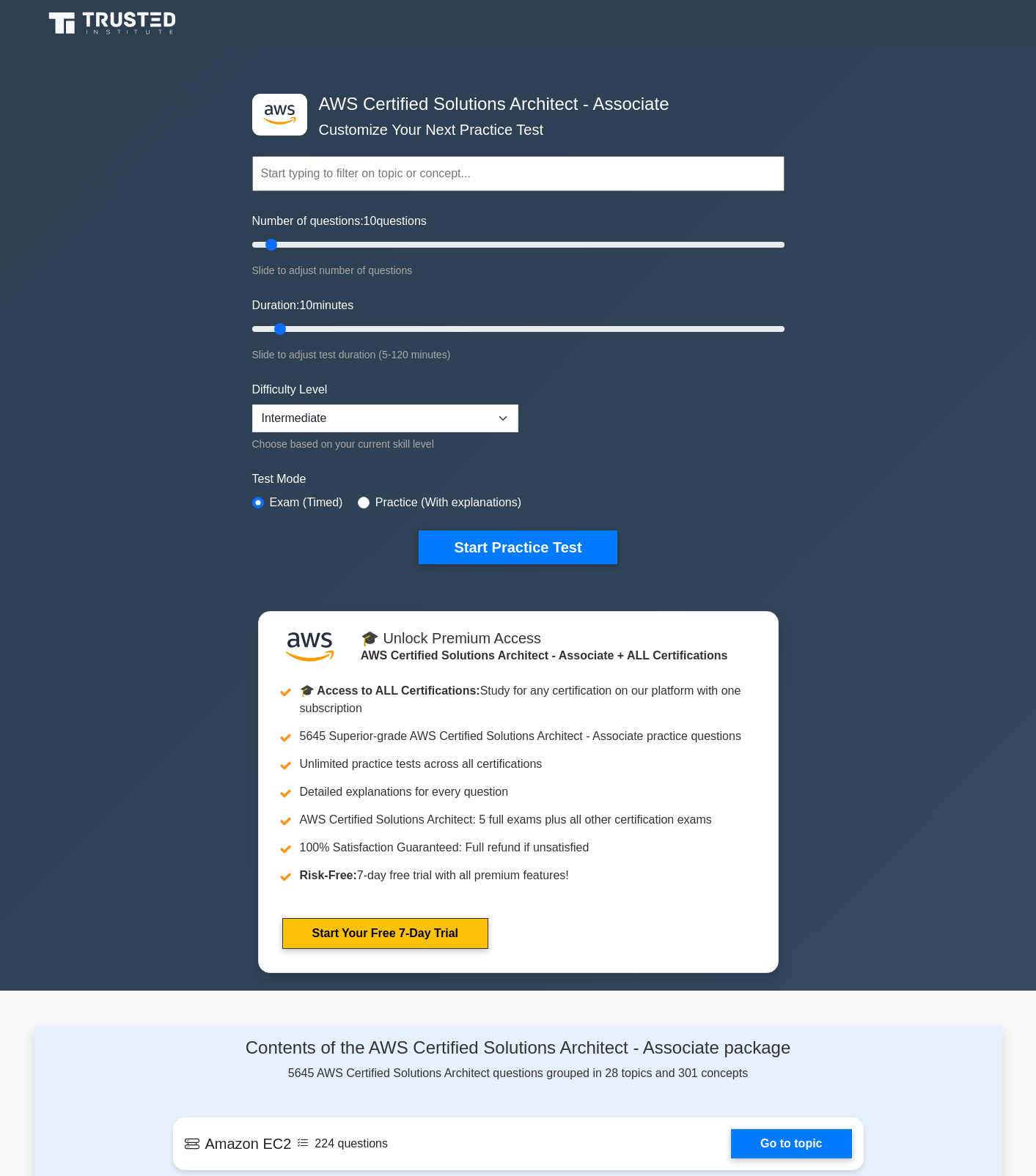 This screenshot has width=1036, height=1176. What do you see at coordinates (518, 1060) in the screenshot?
I see `div: 5645 AWS Certified Solutions Architect questions grouped in 28 topics and 301 concepts` at bounding box center [518, 1060].